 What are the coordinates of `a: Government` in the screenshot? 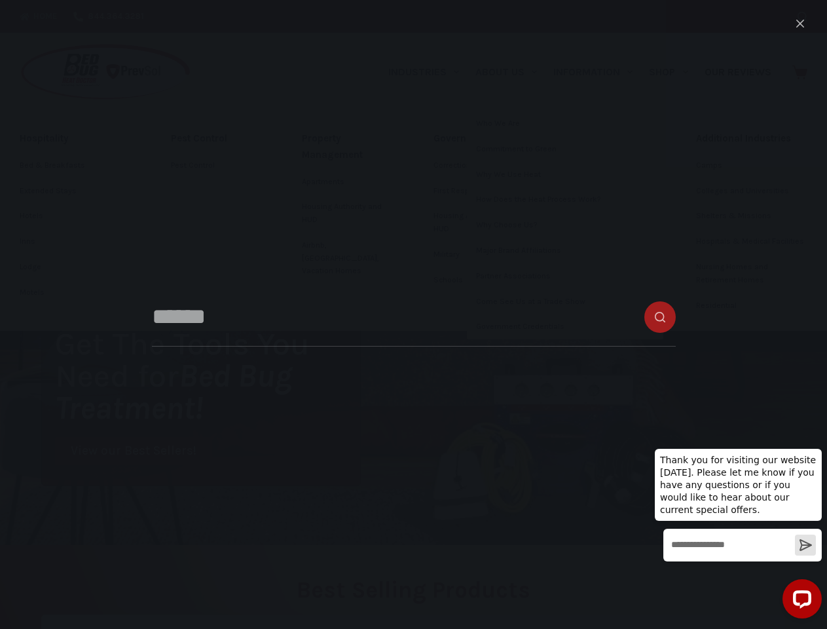 It's located at (480, 138).